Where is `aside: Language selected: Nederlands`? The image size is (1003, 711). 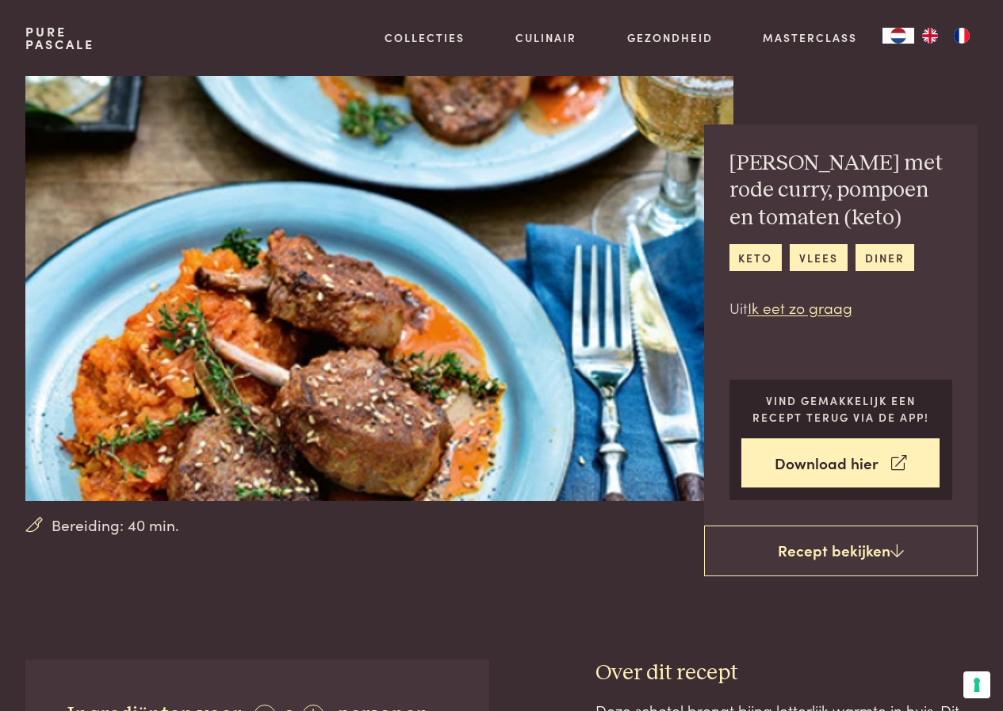 aside: Language selected: Nederlands is located at coordinates (930, 36).